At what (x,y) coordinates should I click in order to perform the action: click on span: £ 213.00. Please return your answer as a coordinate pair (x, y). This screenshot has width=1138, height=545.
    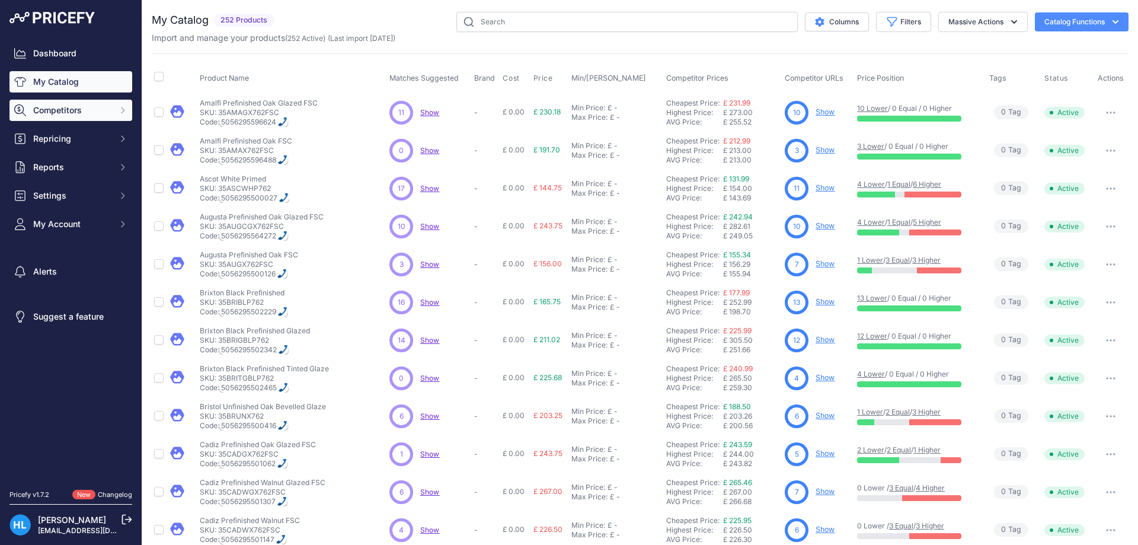
    Looking at the image, I should click on (737, 150).